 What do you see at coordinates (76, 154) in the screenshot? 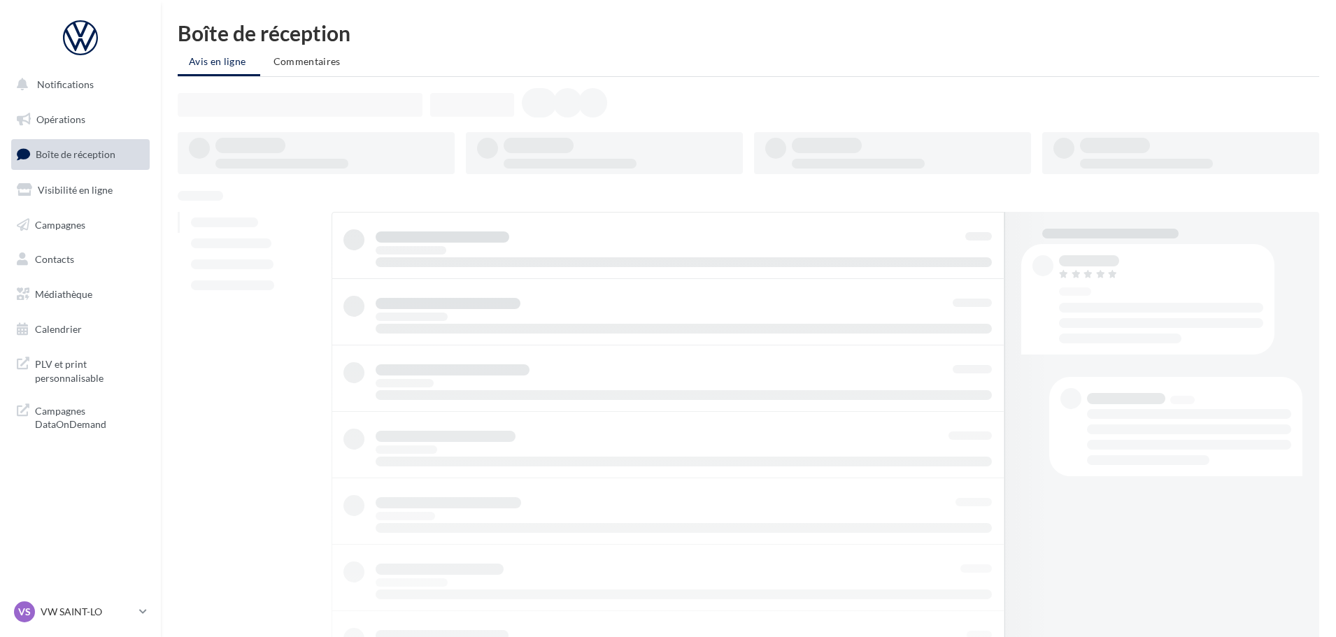
I see `span: Boîte de réception` at bounding box center [76, 154].